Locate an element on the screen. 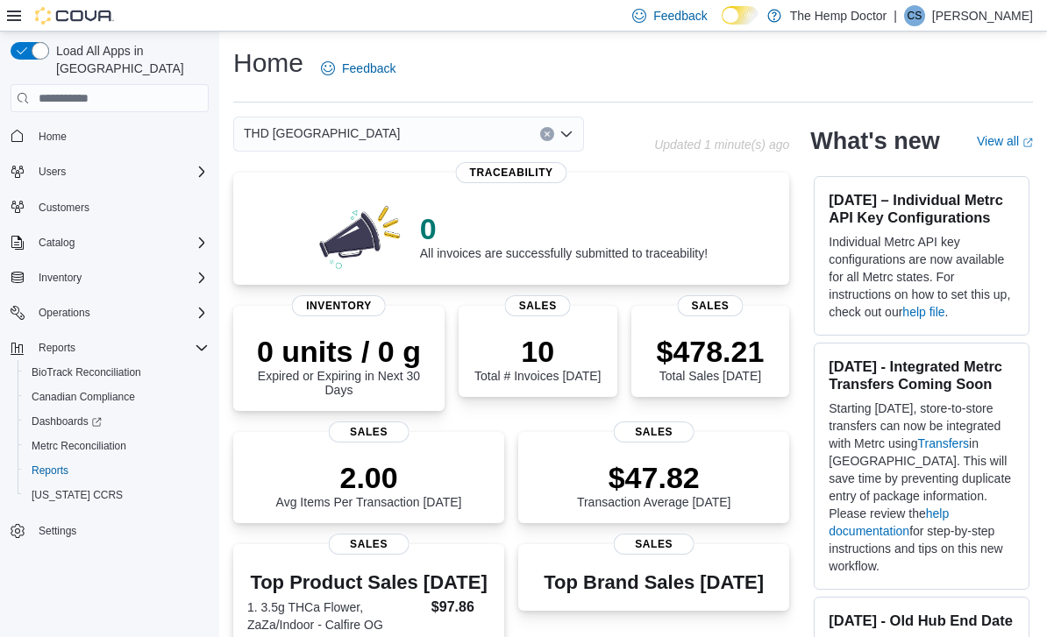 This screenshot has height=637, width=1047. p: $47.82 is located at coordinates (654, 478).